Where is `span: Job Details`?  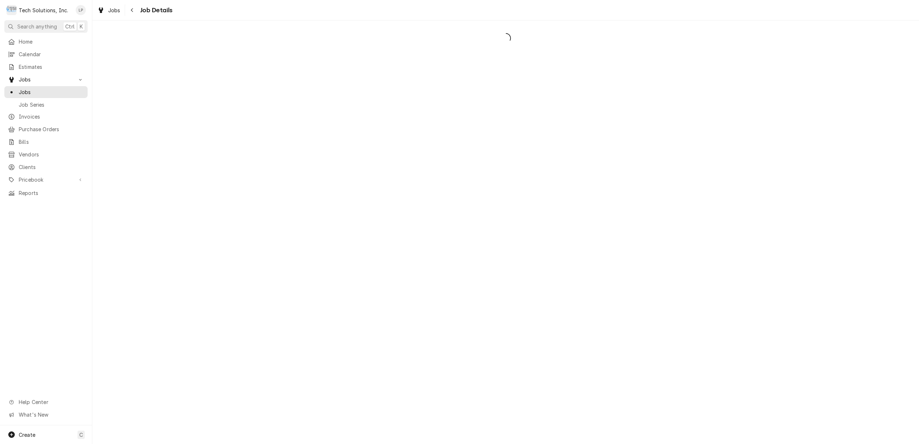
span: Job Details is located at coordinates (155, 10).